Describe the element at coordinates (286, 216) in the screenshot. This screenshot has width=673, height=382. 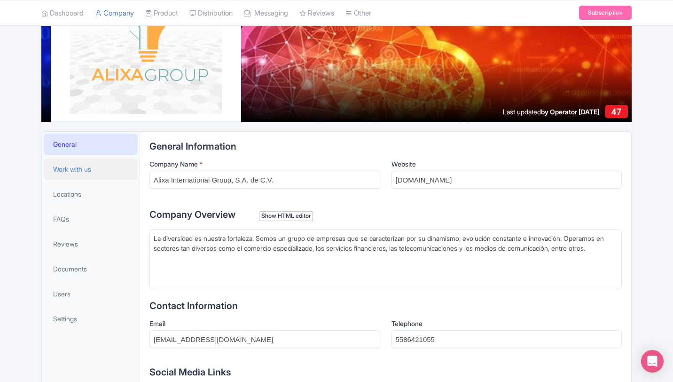
I see `div: Show HTML editor` at that location.